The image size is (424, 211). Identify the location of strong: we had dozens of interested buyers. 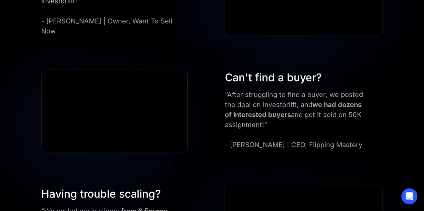
(293, 110).